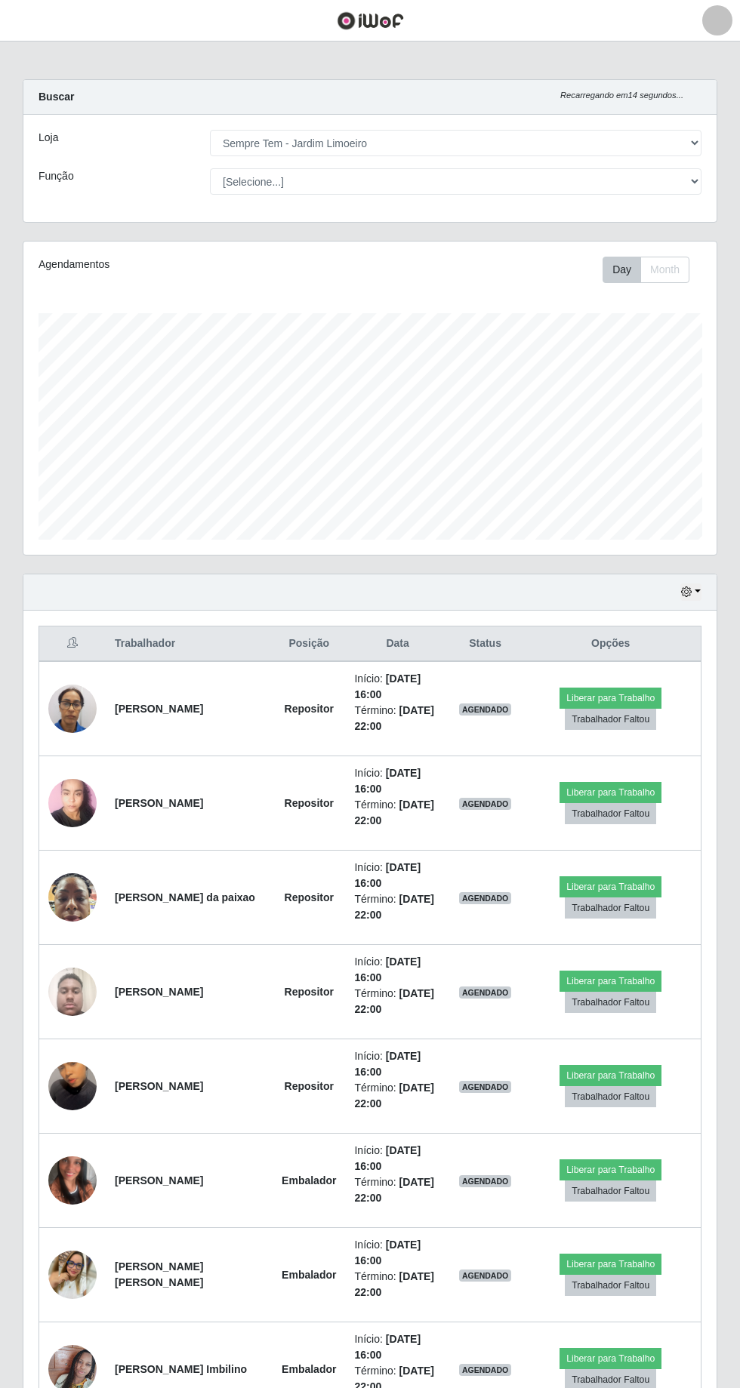 Image resolution: width=740 pixels, height=1388 pixels. Describe the element at coordinates (370, 20) in the screenshot. I see `img: CoreUI Logo` at that location.